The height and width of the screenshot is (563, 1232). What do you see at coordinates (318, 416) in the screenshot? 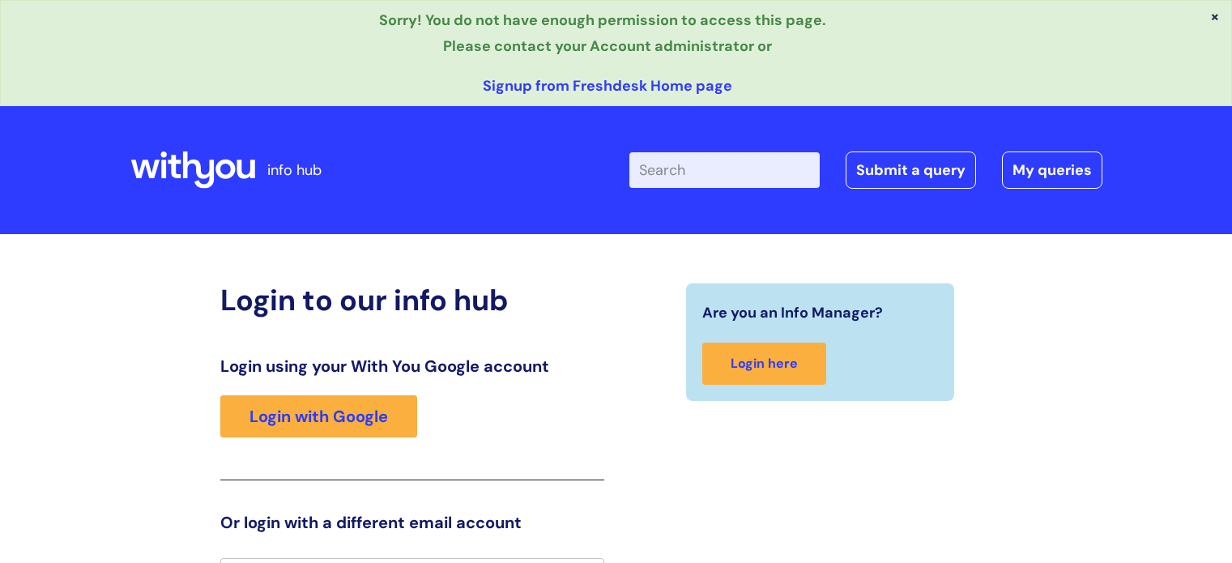
I see `a: Login with Google` at bounding box center [318, 416].